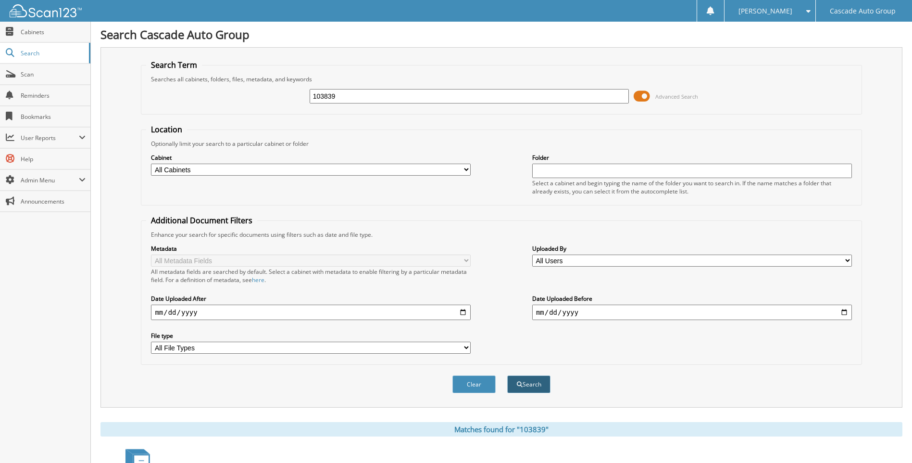 The height and width of the screenshot is (463, 912). I want to click on span: Help, so click(53, 159).